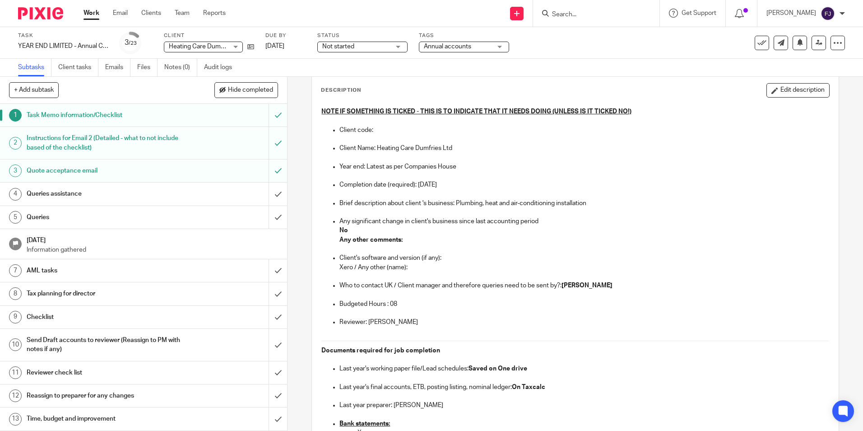 Image resolution: width=863 pixels, height=431 pixels. What do you see at coordinates (118, 67) in the screenshot?
I see `a: Emails` at bounding box center [118, 67].